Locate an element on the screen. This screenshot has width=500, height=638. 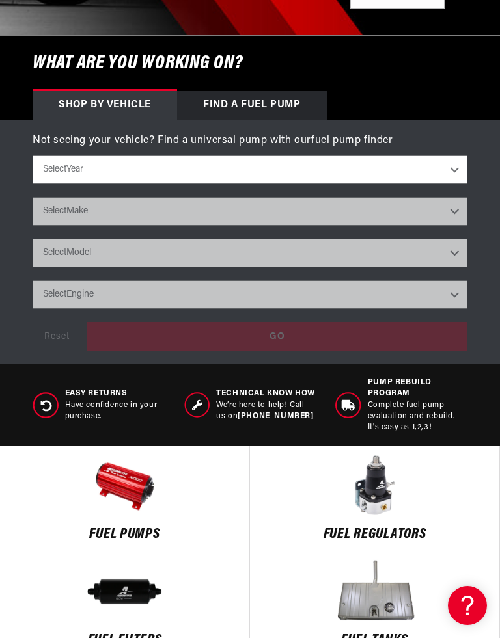
a: FUEL REGULATORS FUEL REGULATORS is located at coordinates (375, 499).